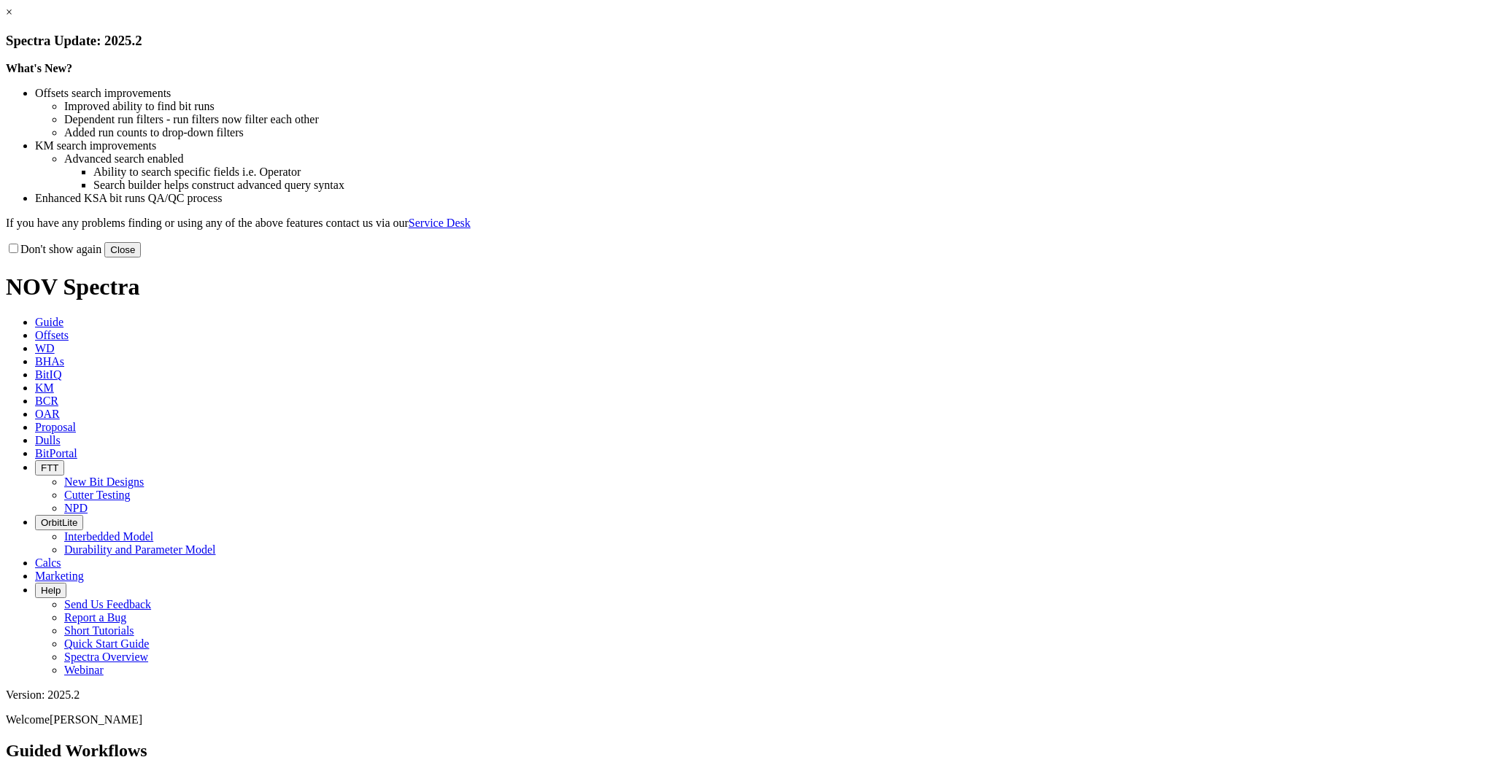  I want to click on span: OrbitLite, so click(59, 522).